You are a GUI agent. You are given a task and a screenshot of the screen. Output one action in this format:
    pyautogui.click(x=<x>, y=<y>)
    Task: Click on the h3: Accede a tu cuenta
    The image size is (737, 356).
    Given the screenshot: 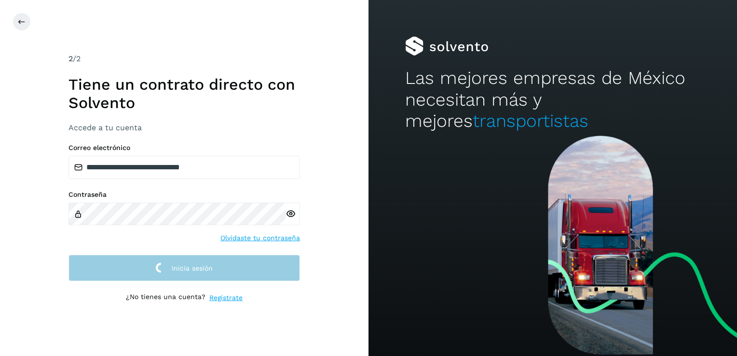 What is the action you would take?
    pyautogui.click(x=184, y=127)
    